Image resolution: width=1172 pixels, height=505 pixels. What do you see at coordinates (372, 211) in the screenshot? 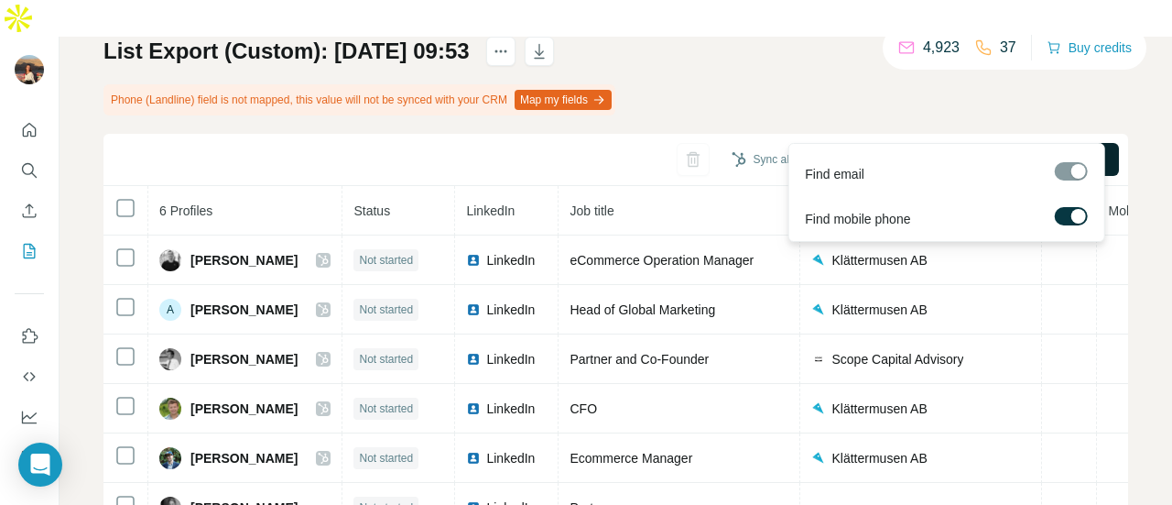
I see `span: Status` at bounding box center [372, 211].